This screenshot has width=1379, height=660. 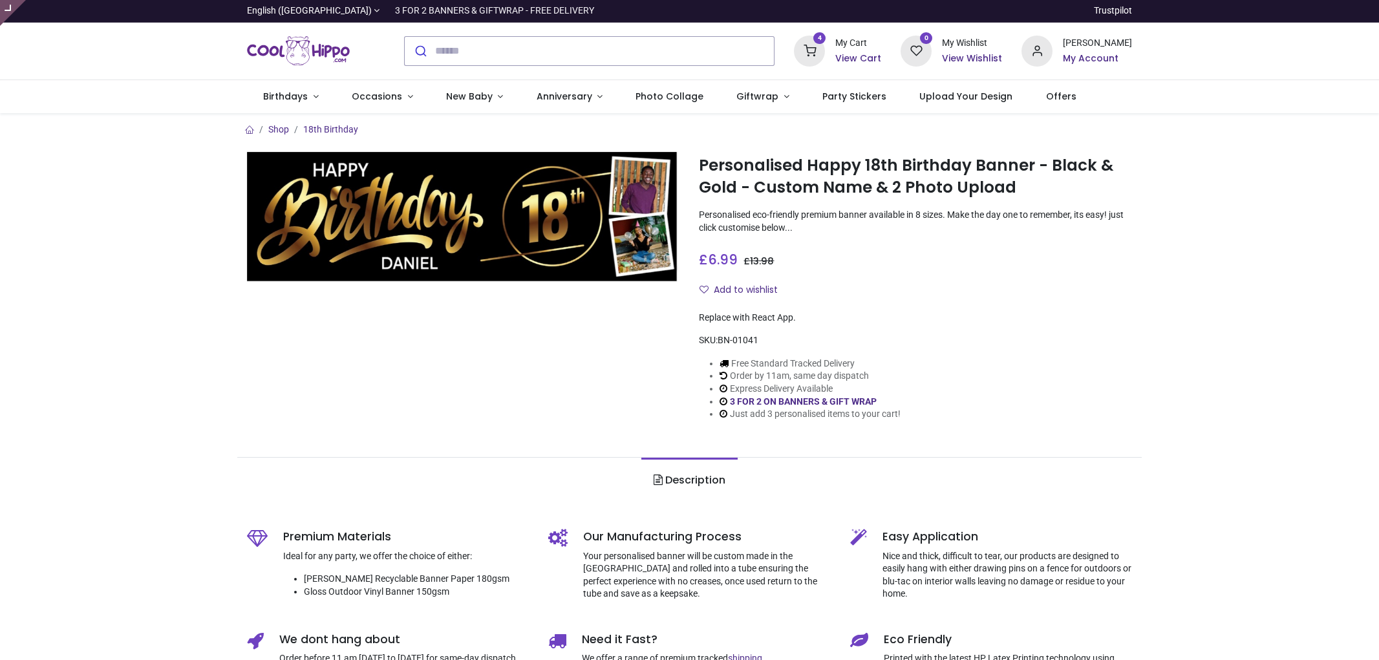 I want to click on a: Logo of Cool Hippo, so click(x=299, y=51).